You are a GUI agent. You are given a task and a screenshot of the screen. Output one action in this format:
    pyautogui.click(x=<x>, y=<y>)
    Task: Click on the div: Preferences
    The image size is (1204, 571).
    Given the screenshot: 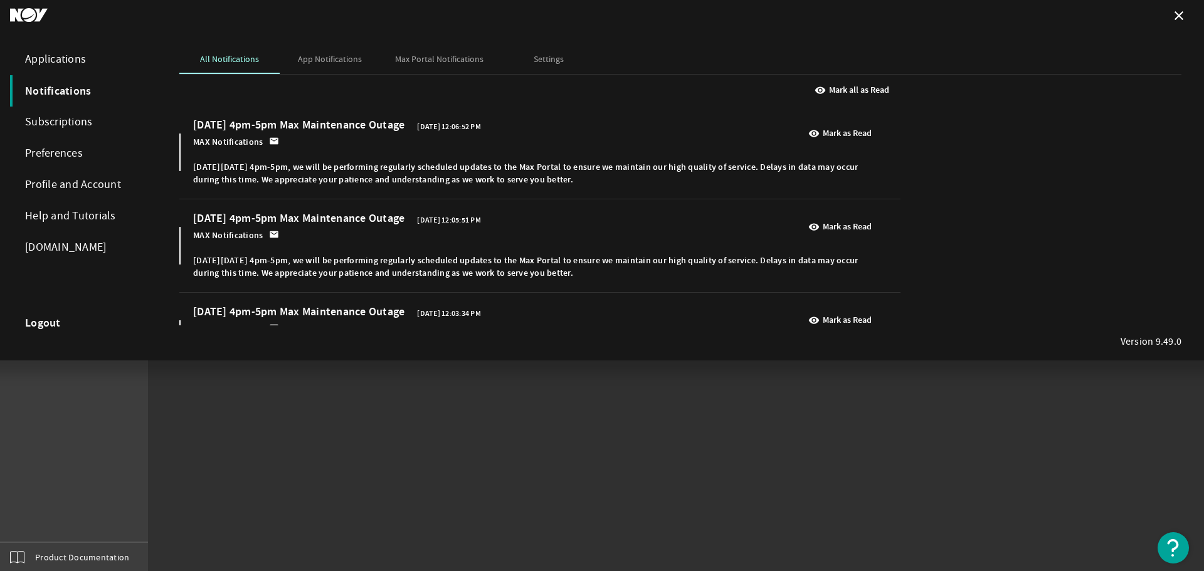 What is the action you would take?
    pyautogui.click(x=82, y=154)
    